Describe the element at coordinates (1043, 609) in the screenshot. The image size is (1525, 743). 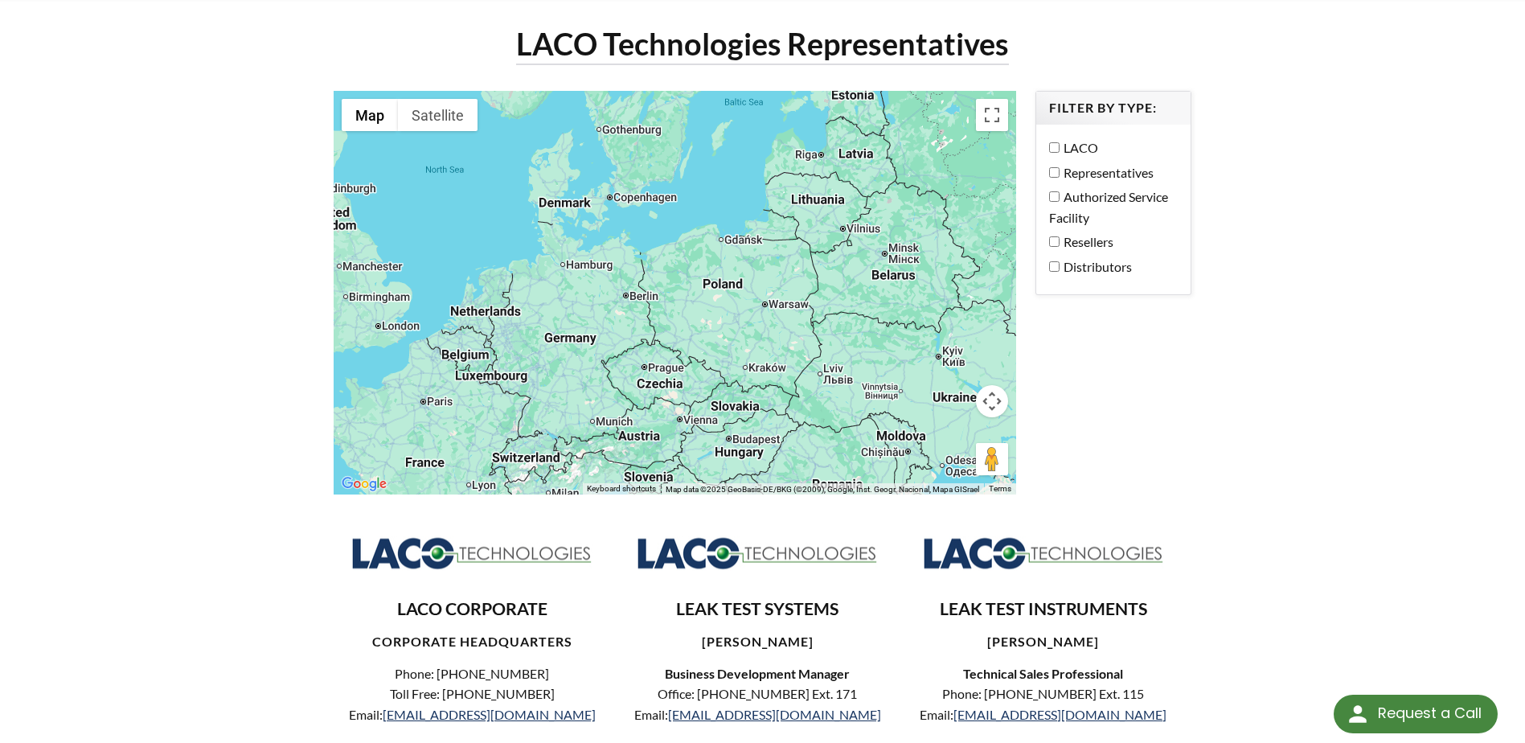
I see `h3: LEAK TEST INSTRUMENTS` at that location.